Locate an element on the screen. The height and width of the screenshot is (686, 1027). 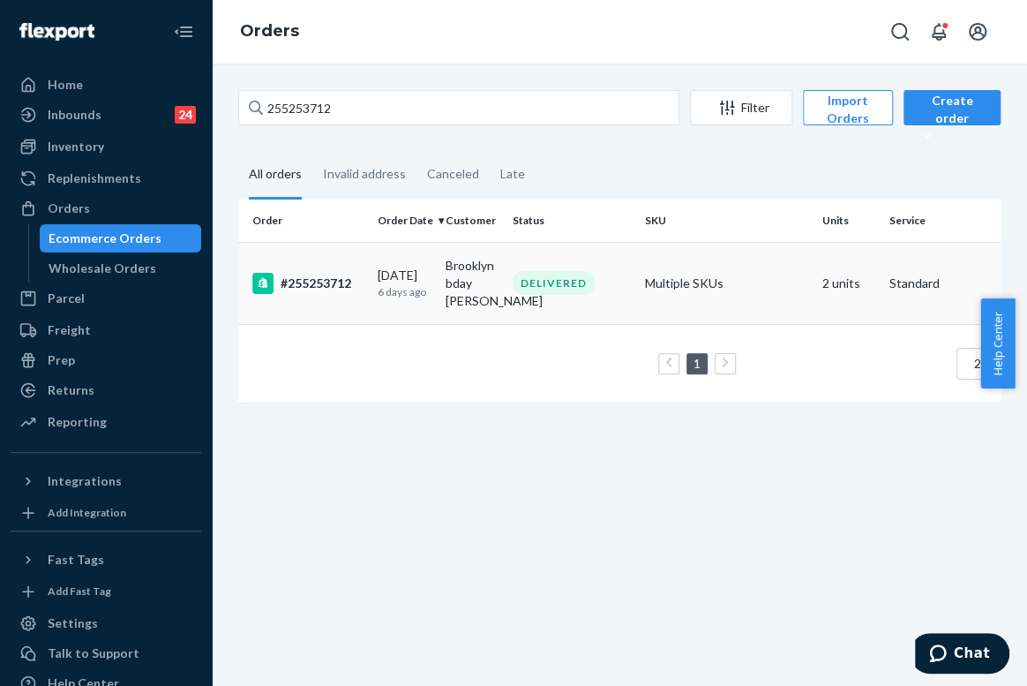
button: Open notifications is located at coordinates (939, 32).